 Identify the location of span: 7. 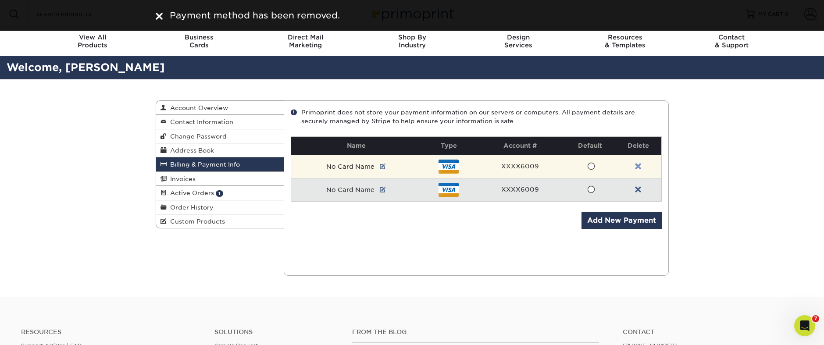
(815, 319).